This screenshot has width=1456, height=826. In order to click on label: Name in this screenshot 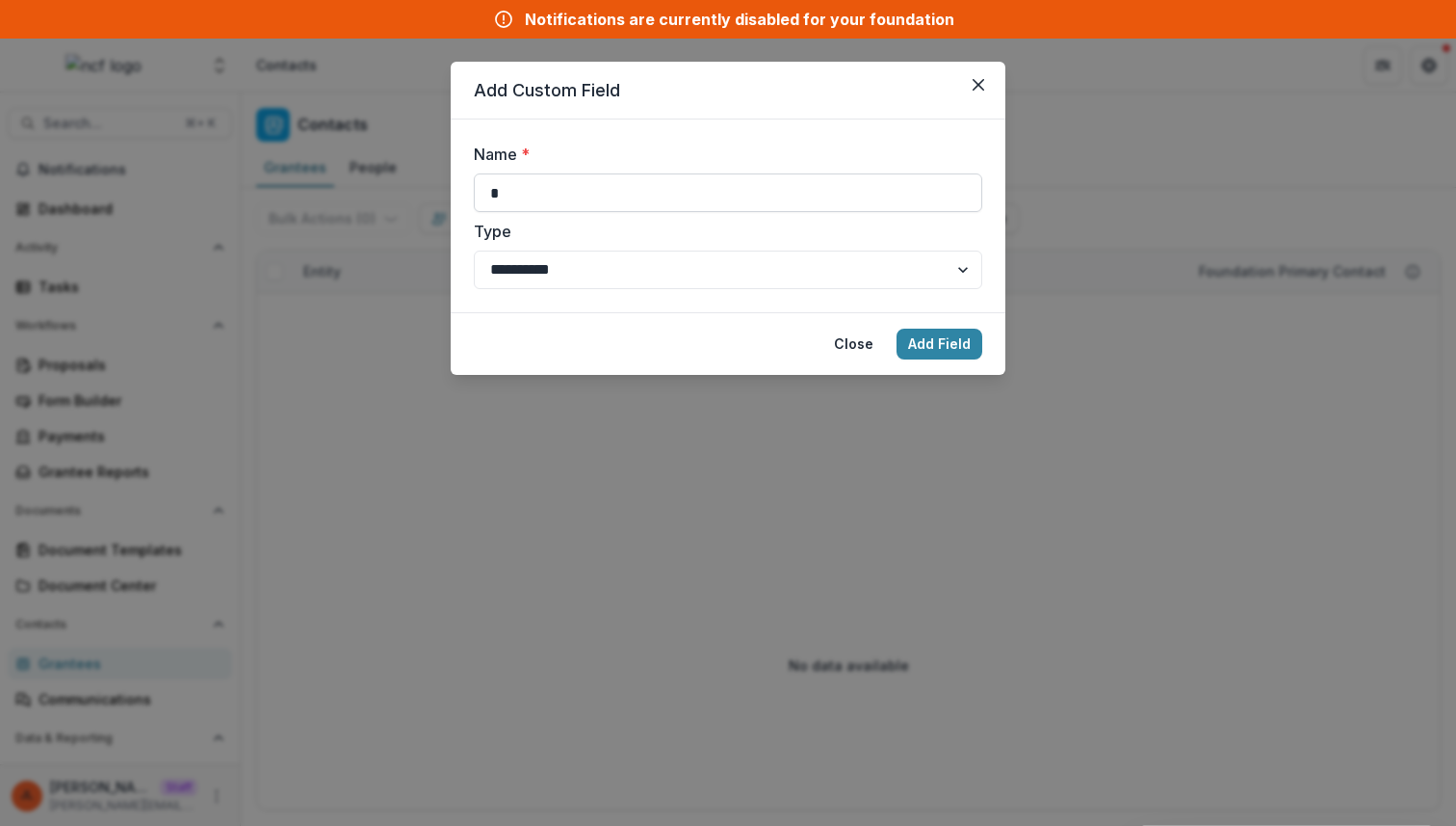, I will do `click(722, 154)`.